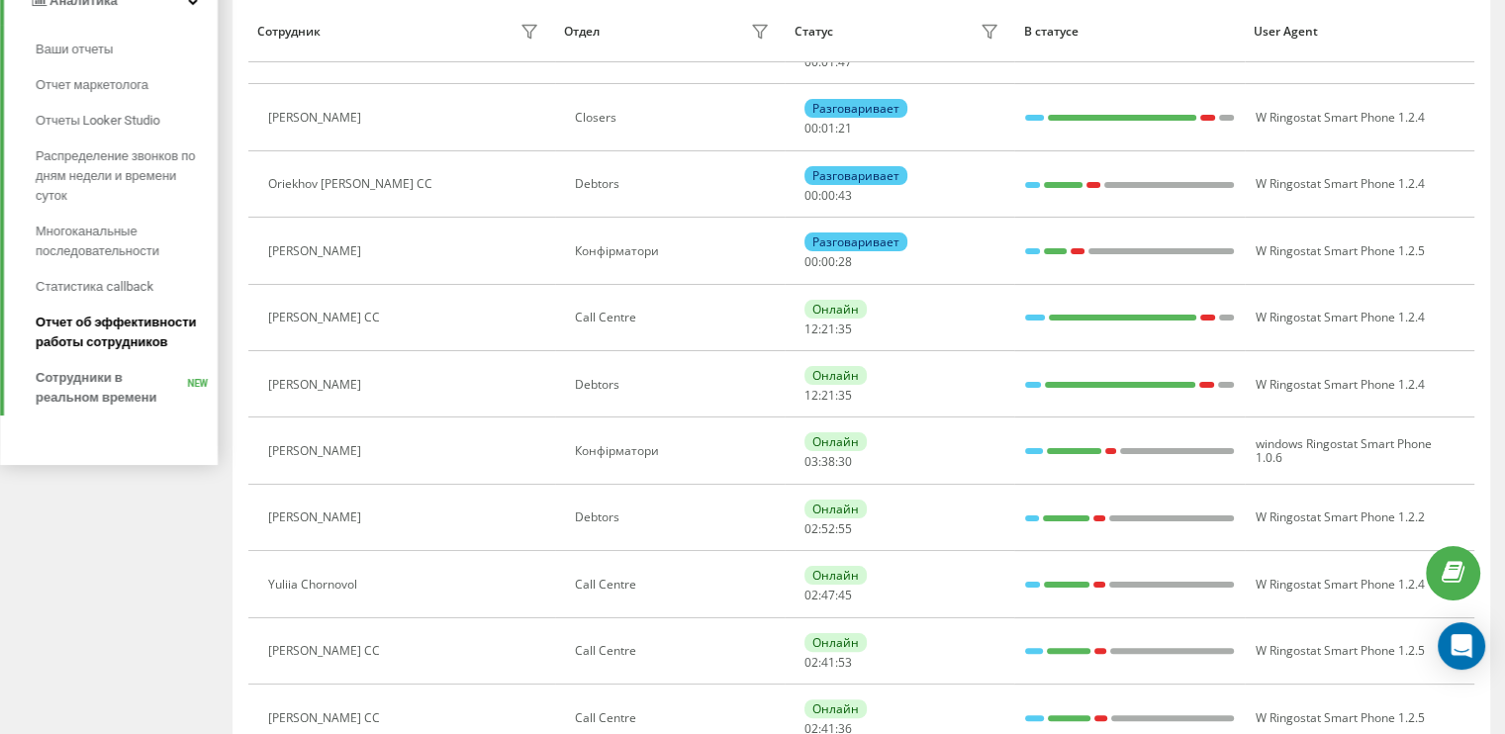  What do you see at coordinates (582, 32) in the screenshot?
I see `div: Отдел` at bounding box center [582, 32].